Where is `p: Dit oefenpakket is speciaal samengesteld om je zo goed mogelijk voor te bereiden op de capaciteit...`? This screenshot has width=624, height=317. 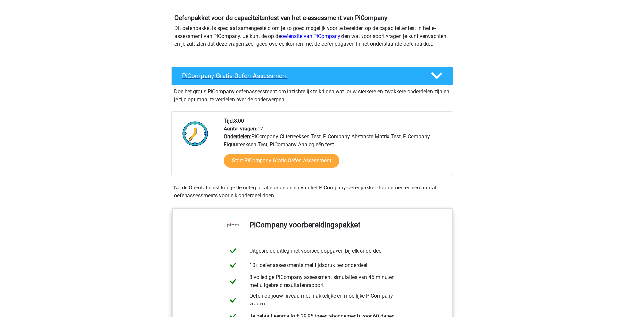
p: Dit oefenpakket is speciaal samengesteld om je zo goed mogelijk voor te bereiden op de capaciteit... is located at coordinates (312, 36).